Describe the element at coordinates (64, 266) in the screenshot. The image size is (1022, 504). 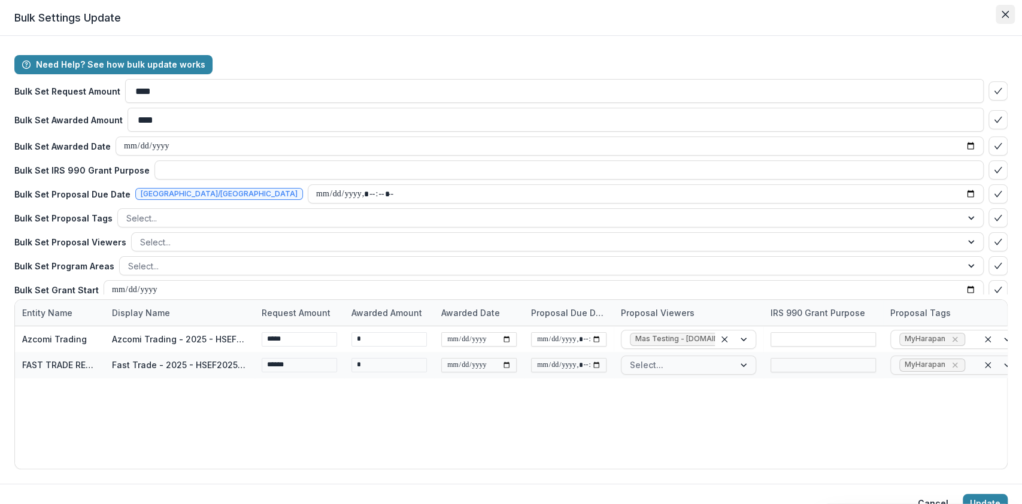
I see `p: Bulk Set Program Areas` at that location.